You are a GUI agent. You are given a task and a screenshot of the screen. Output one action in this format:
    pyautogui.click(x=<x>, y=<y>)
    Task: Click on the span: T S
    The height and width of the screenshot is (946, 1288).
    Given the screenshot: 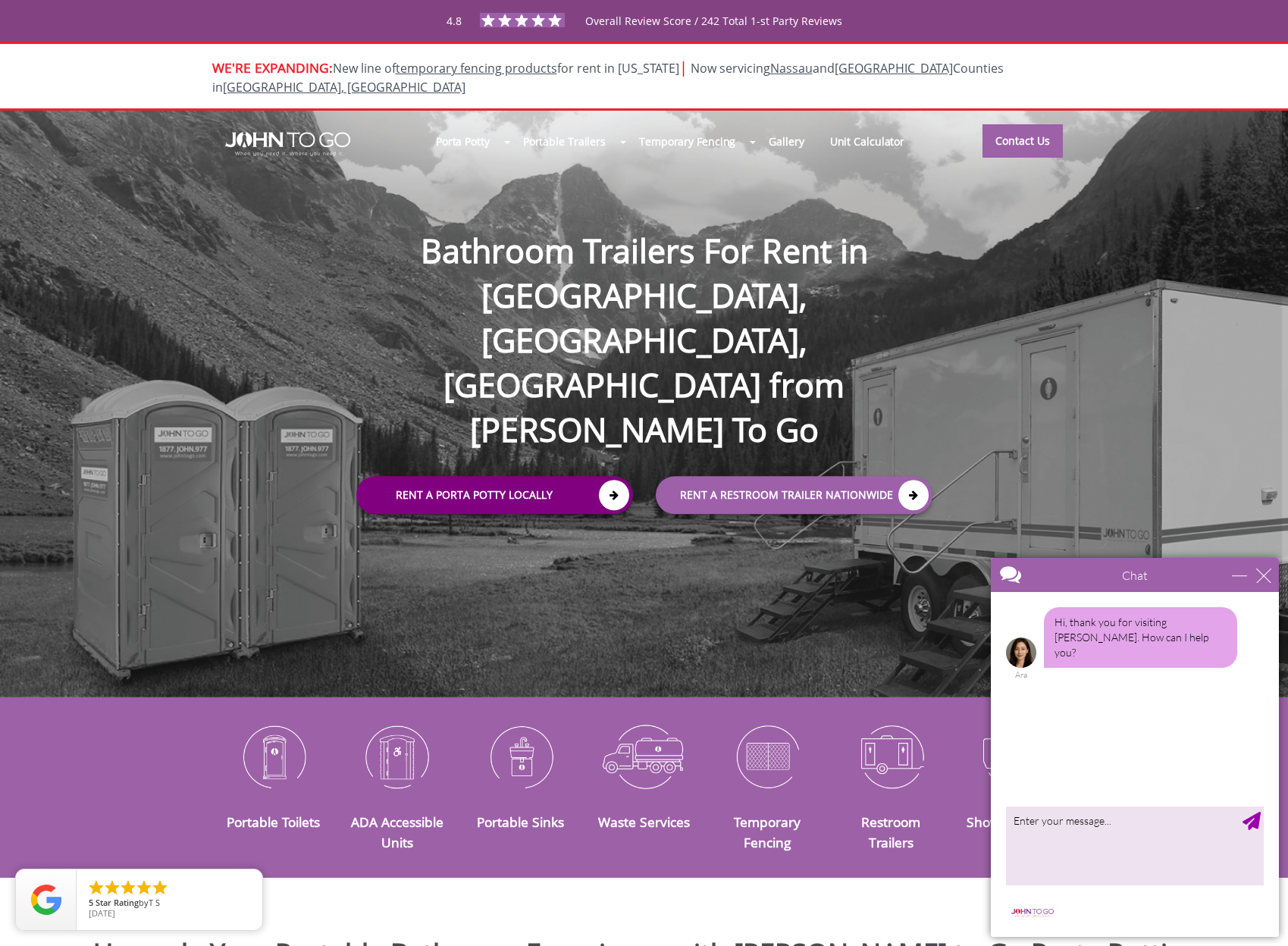 What is the action you would take?
    pyautogui.click(x=154, y=902)
    